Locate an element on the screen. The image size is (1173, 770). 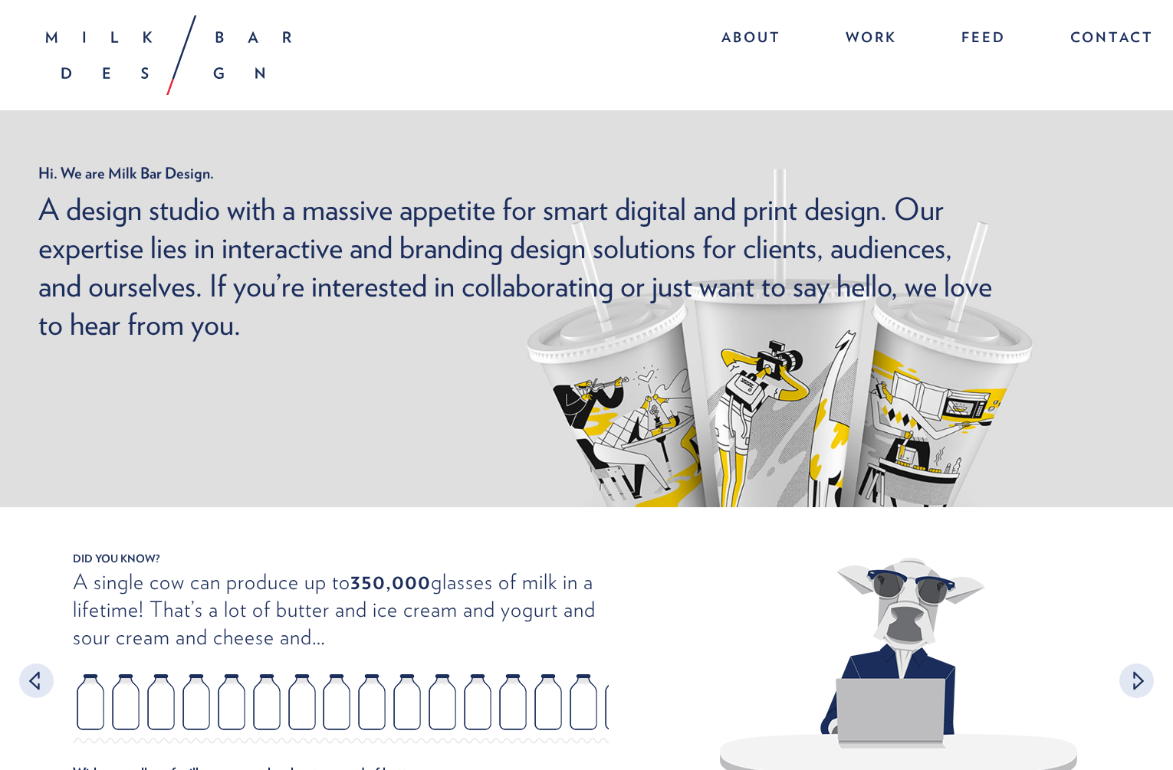
strong: Did you know? is located at coordinates (586, 559).